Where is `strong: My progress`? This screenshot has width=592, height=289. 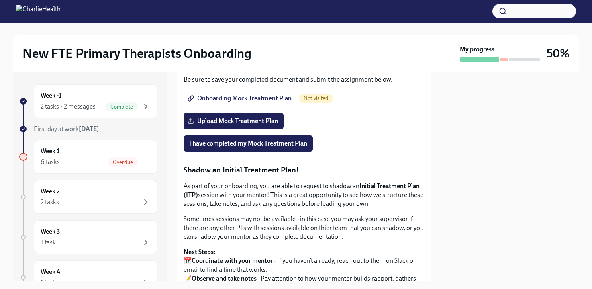 strong: My progress is located at coordinates (477, 49).